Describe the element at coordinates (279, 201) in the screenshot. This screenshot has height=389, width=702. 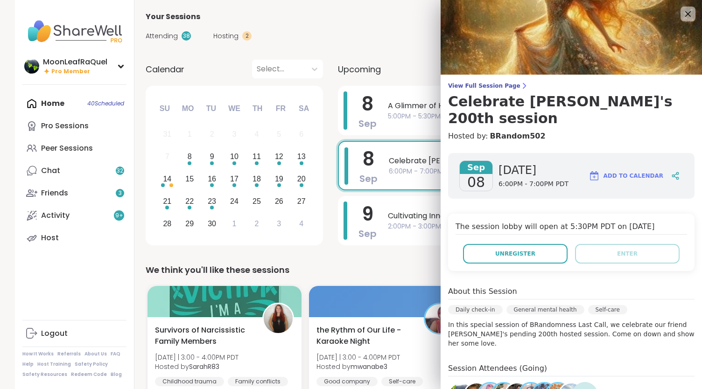
I see `div: 26` at that location.